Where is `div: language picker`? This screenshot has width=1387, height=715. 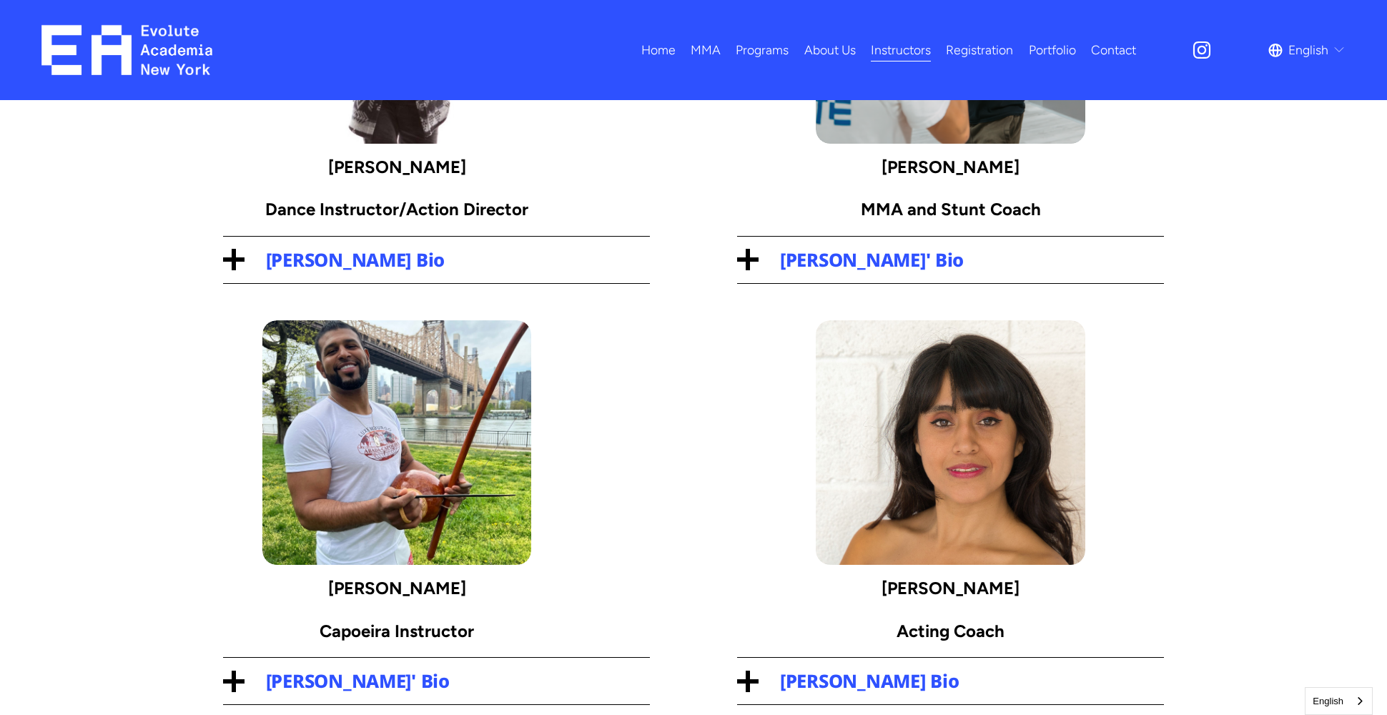 div: language picker is located at coordinates (1307, 49).